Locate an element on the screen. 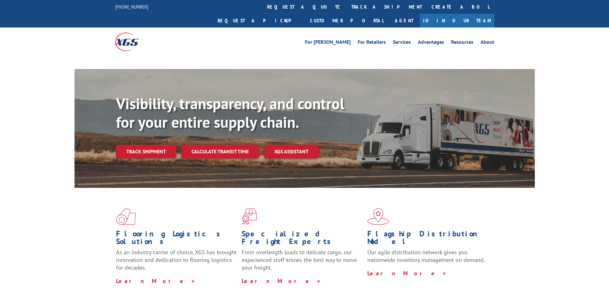 This screenshot has height=291, width=609. a: About is located at coordinates (487, 43).